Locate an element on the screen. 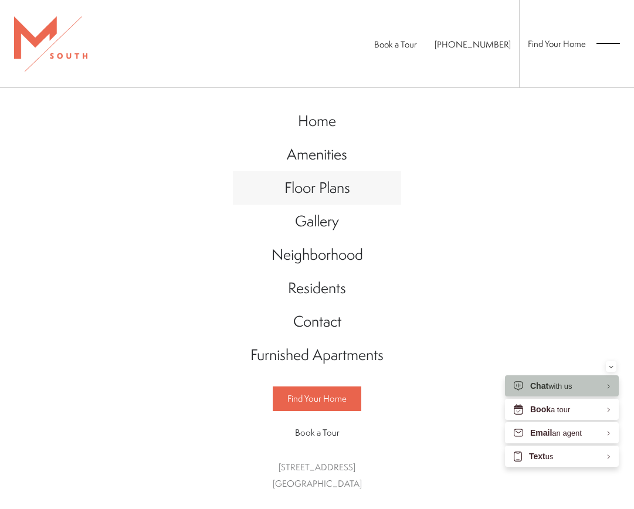 This screenshot has height=509, width=634. span: Amenities is located at coordinates (317, 154).